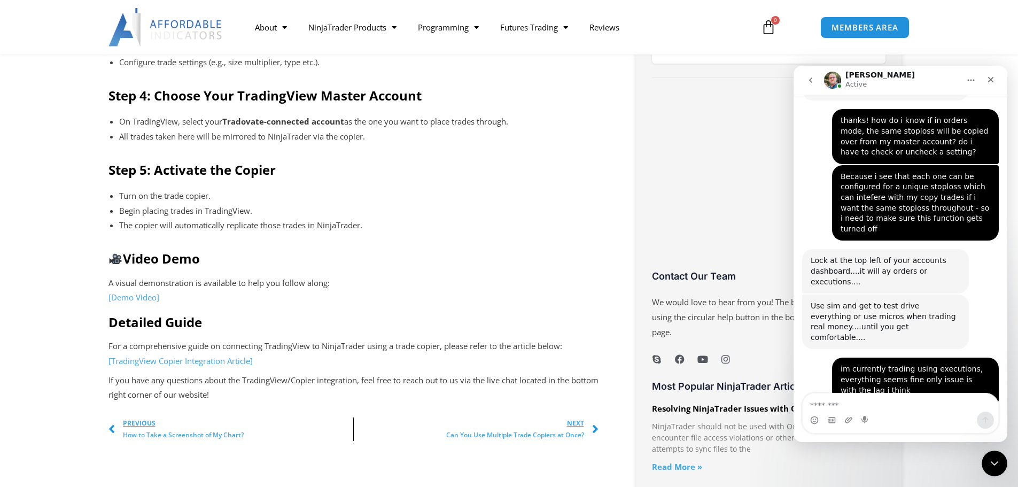  What do you see at coordinates (192, 354) in the screenshot?
I see `button: Send a message…` at bounding box center [192, 354].